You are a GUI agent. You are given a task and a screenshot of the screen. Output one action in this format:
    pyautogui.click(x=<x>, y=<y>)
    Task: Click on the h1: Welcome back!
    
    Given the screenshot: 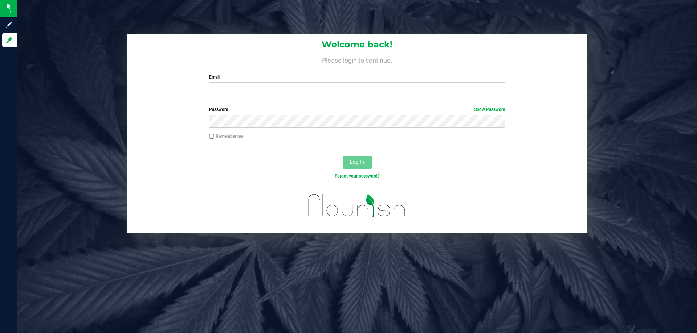 What is the action you would take?
    pyautogui.click(x=357, y=45)
    